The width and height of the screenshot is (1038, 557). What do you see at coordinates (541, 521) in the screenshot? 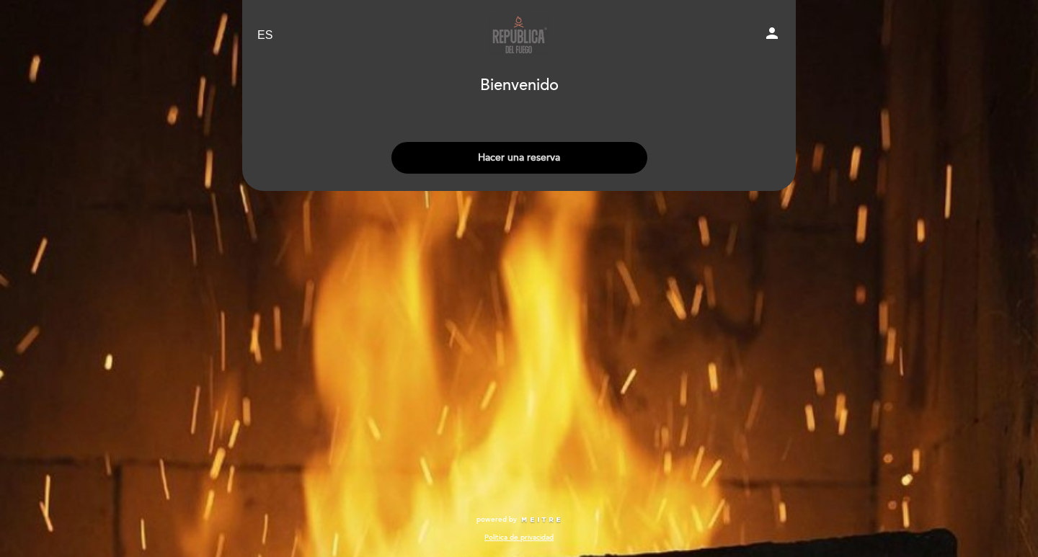
I see `img: MEITRE` at bounding box center [541, 521].